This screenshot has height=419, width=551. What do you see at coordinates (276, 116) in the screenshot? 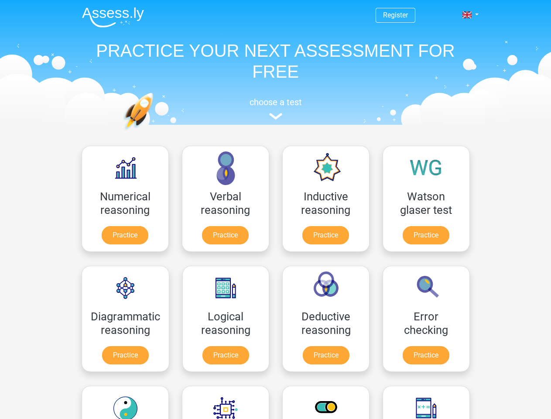
I see `img: assessment` at bounding box center [276, 116].